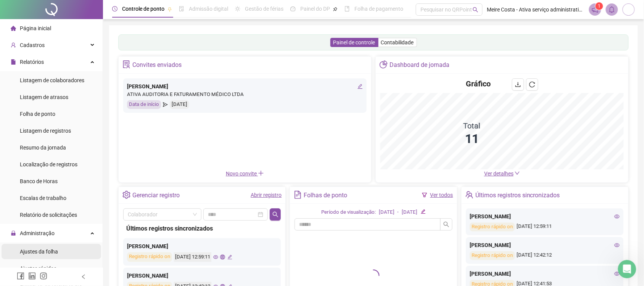 This screenshot has width=644, height=286. Describe the element at coordinates (37, 114) in the screenshot. I see `span: Folha de ponto` at that location.